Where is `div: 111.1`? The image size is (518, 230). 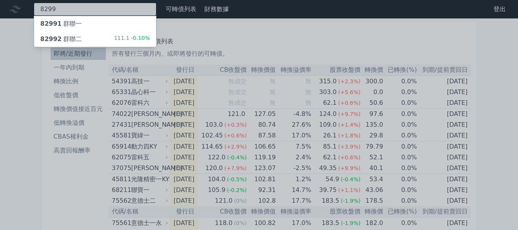 div: 111.1 is located at coordinates (132, 39).